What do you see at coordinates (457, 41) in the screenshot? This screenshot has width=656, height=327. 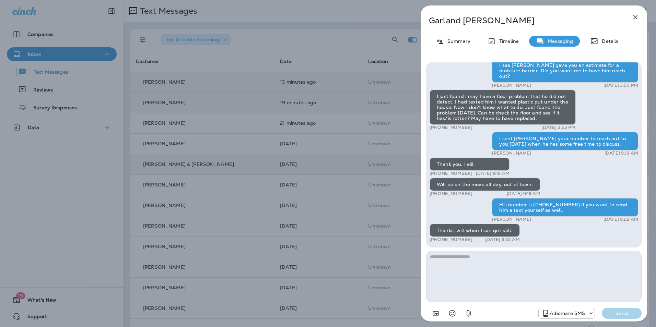 I see `p: Summary` at bounding box center [457, 41].